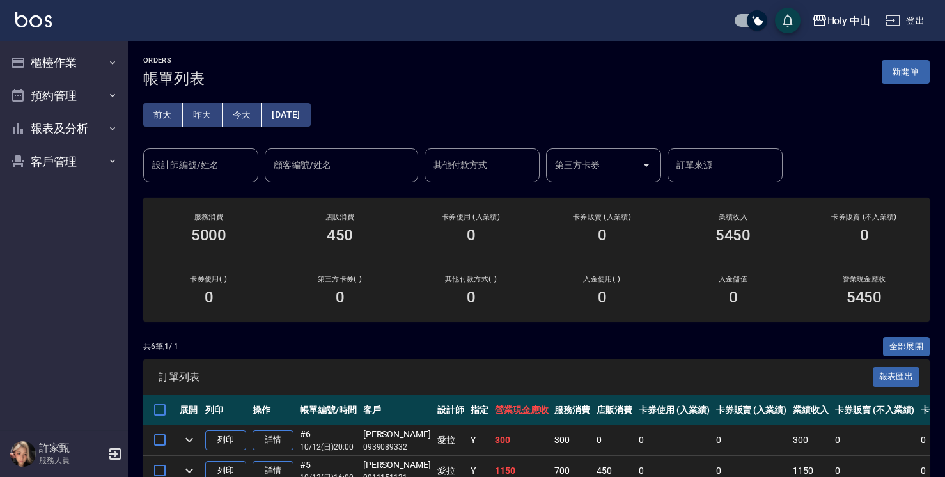 The width and height of the screenshot is (945, 477). Describe the element at coordinates (174, 60) in the screenshot. I see `h2: ORDERS` at that location.